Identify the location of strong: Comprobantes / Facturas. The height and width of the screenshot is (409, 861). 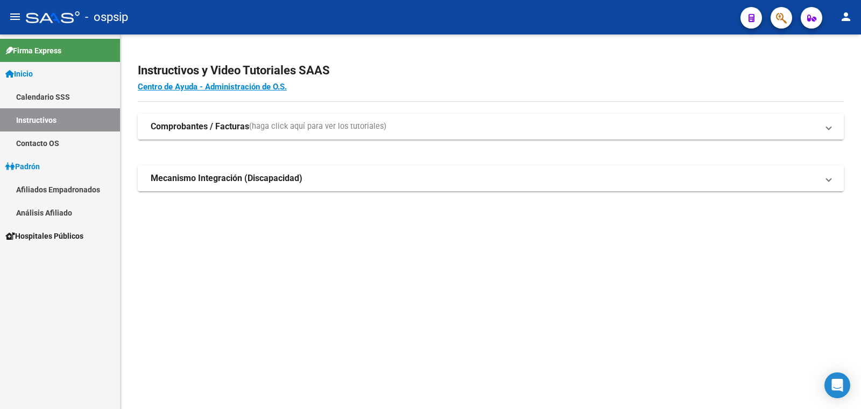
(200, 127).